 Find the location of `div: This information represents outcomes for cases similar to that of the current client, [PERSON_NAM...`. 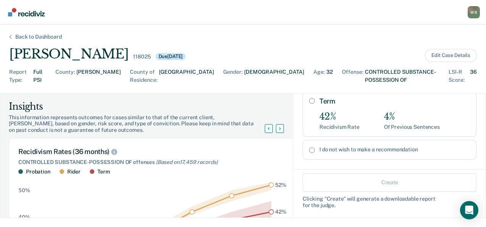

div: This information represents outcomes for cases similar to that of the current client, [PERSON_NAM... is located at coordinates (141, 124).